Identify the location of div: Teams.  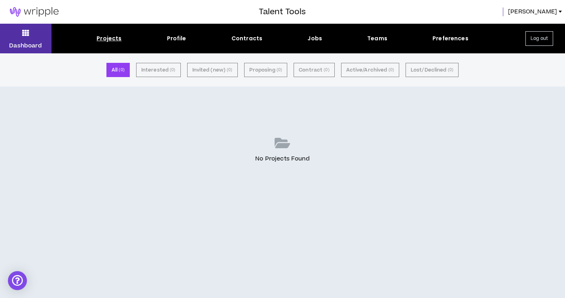
(377, 38).